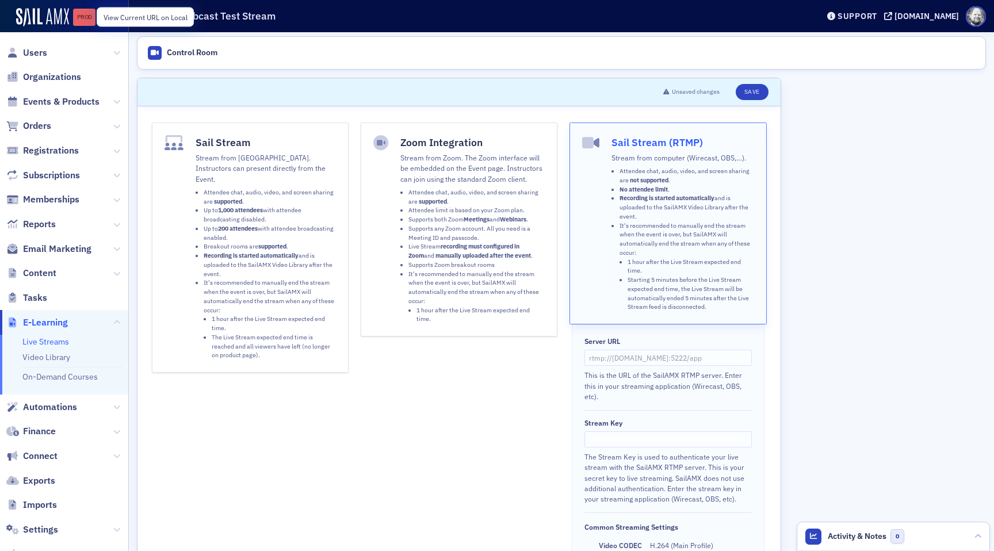  I want to click on strong: 1,000 attendees, so click(241, 210).